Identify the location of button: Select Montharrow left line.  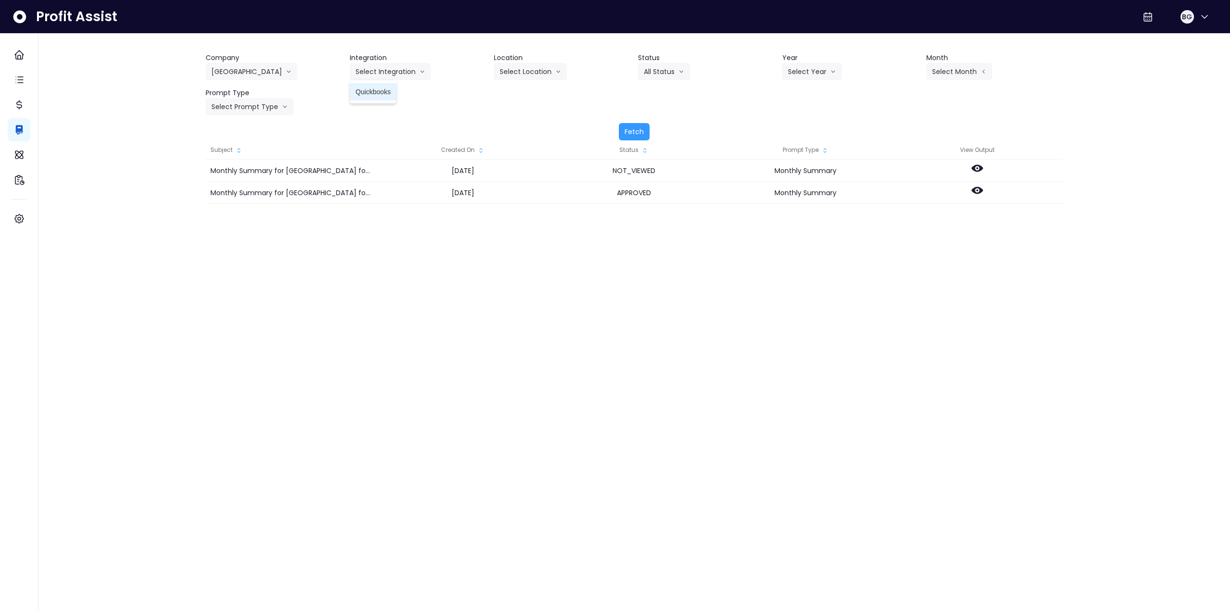
(959, 72).